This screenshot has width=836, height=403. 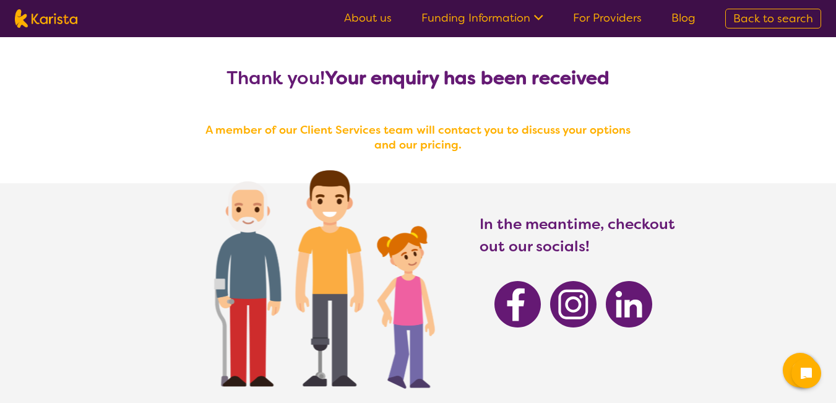 What do you see at coordinates (573, 304) in the screenshot?
I see `img: Karista Instagram` at bounding box center [573, 304].